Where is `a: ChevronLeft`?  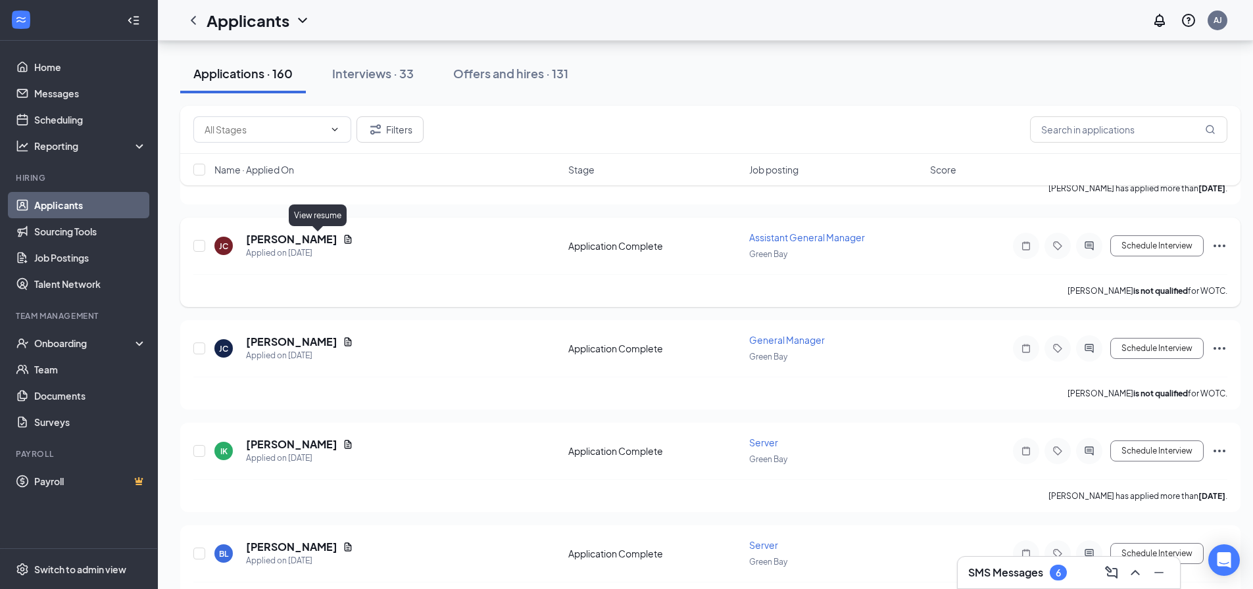 a: ChevronLeft is located at coordinates (193, 20).